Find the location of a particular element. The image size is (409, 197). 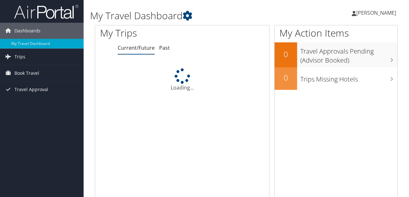

span: Trips is located at coordinates (20, 57).